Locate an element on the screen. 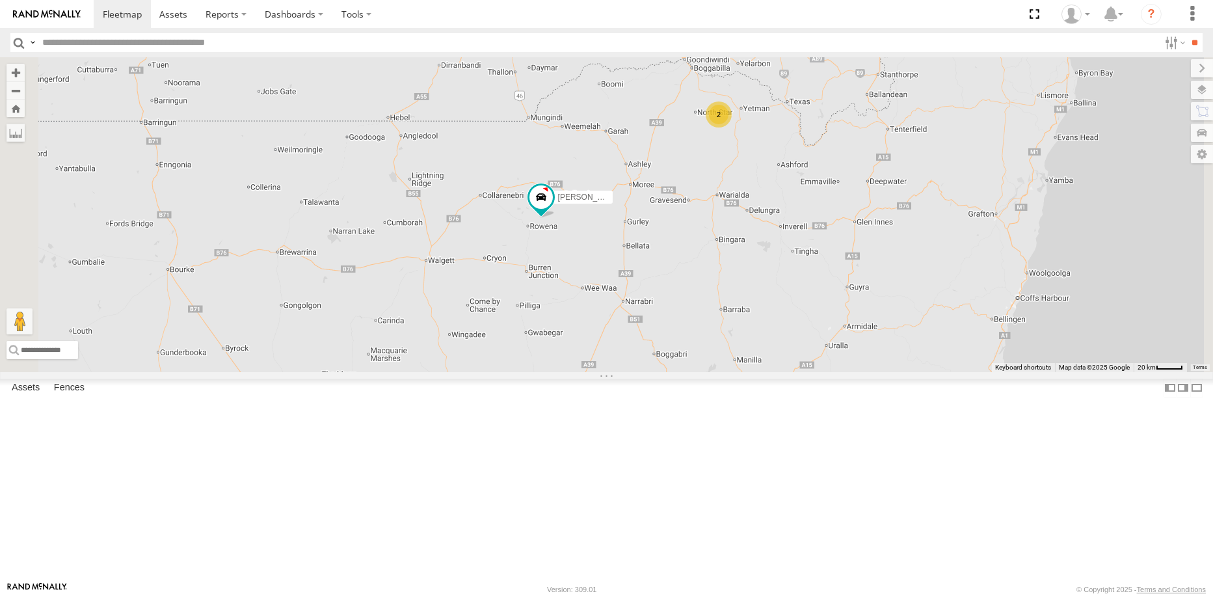 The width and height of the screenshot is (1213, 596). a: Visit our Website is located at coordinates (37, 589).